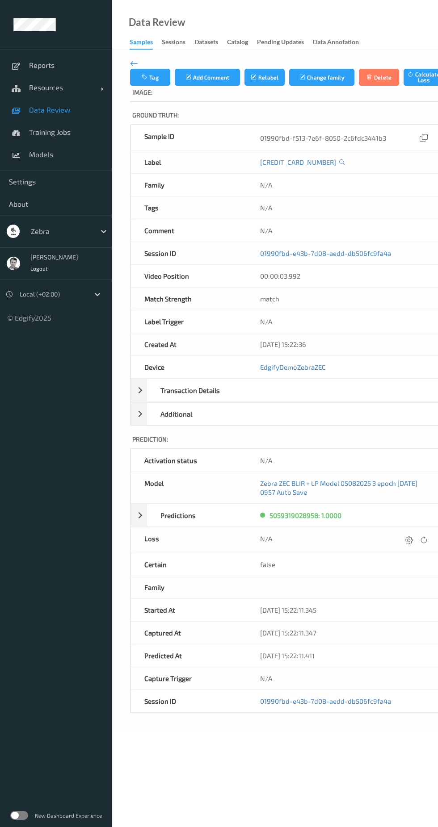 The height and width of the screenshot is (827, 438). What do you see at coordinates (178, 42) in the screenshot?
I see `a: Sessions` at bounding box center [178, 42].